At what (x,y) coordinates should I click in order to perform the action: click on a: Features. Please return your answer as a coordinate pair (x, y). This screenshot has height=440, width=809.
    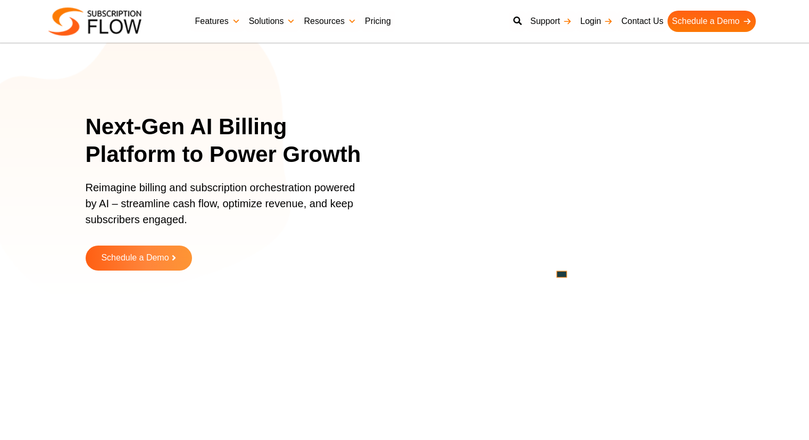
    Looking at the image, I should click on (218, 21).